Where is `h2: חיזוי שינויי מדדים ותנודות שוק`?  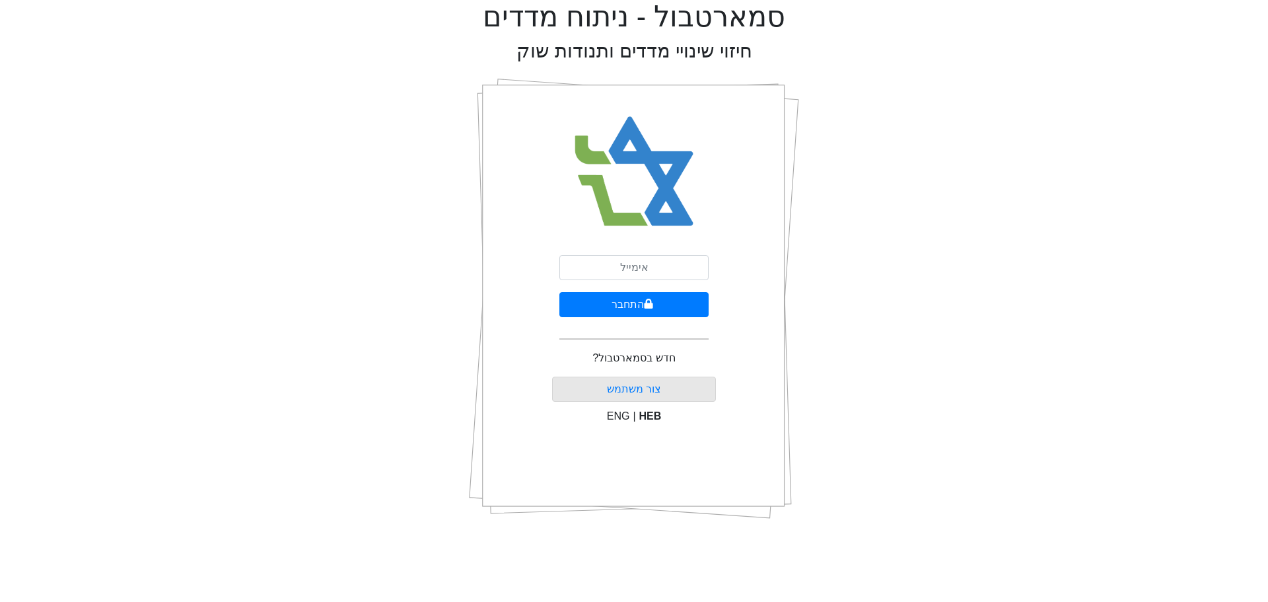 h2: חיזוי שינויי מדדים ותנודות שוק is located at coordinates (634, 51).